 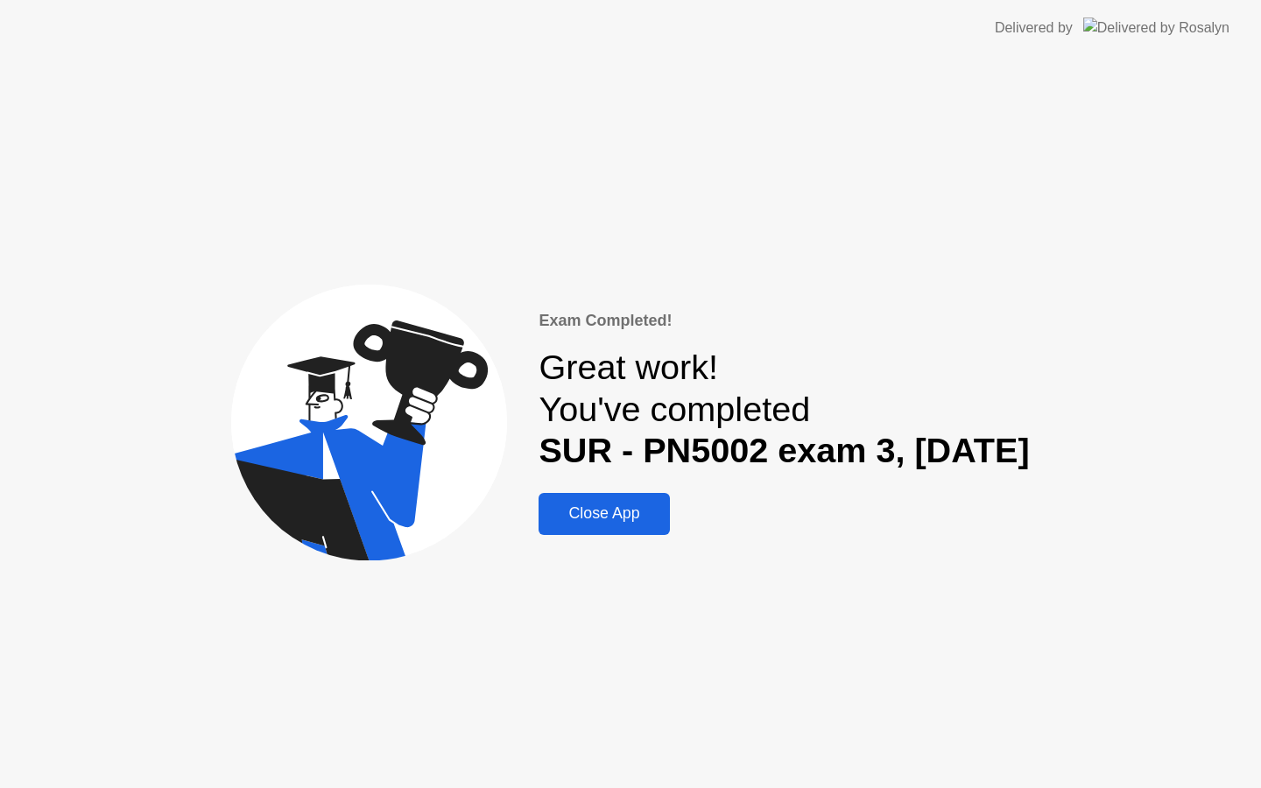 What do you see at coordinates (1156, 27) in the screenshot?
I see `img: Delivered by Rosalyn` at bounding box center [1156, 27].